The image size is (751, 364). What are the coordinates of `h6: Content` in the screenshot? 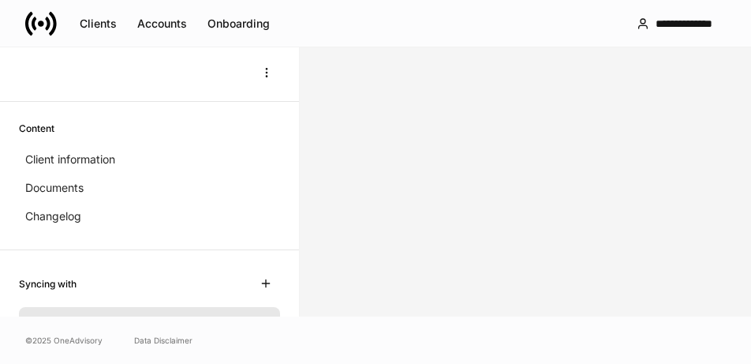 It's located at (36, 128).